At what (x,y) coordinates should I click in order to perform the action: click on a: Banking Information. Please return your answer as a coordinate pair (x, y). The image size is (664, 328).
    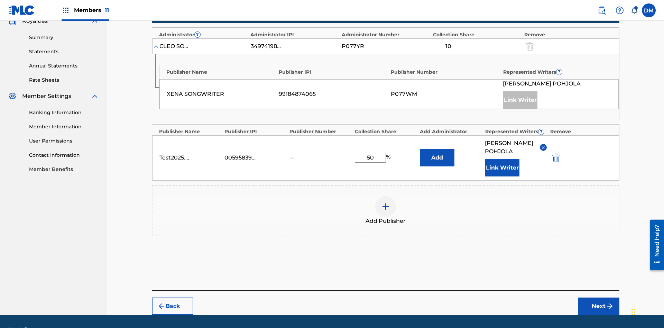
    Looking at the image, I should click on (64, 112).